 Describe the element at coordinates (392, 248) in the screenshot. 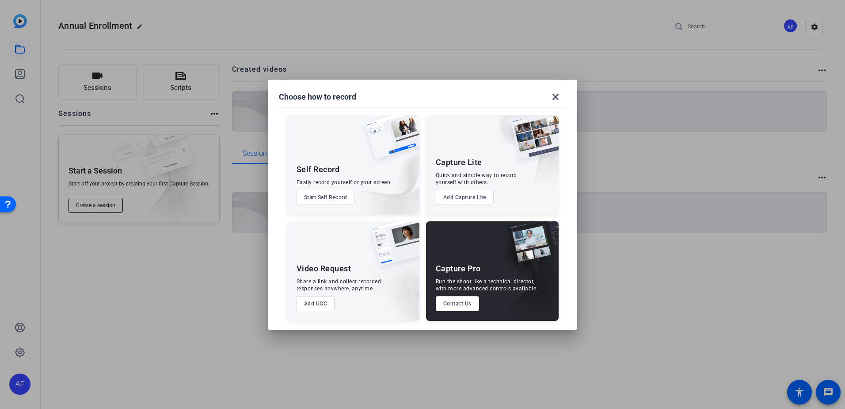

I see `img: ugc-content.png` at that location.